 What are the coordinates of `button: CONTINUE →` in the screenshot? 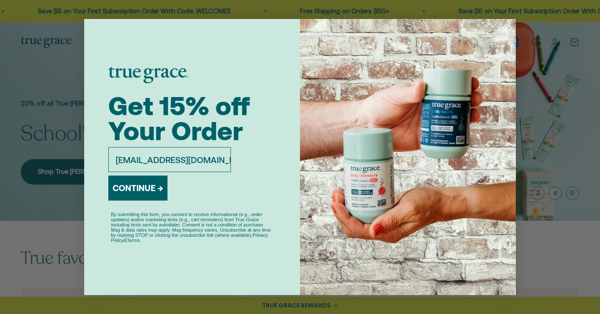 It's located at (138, 188).